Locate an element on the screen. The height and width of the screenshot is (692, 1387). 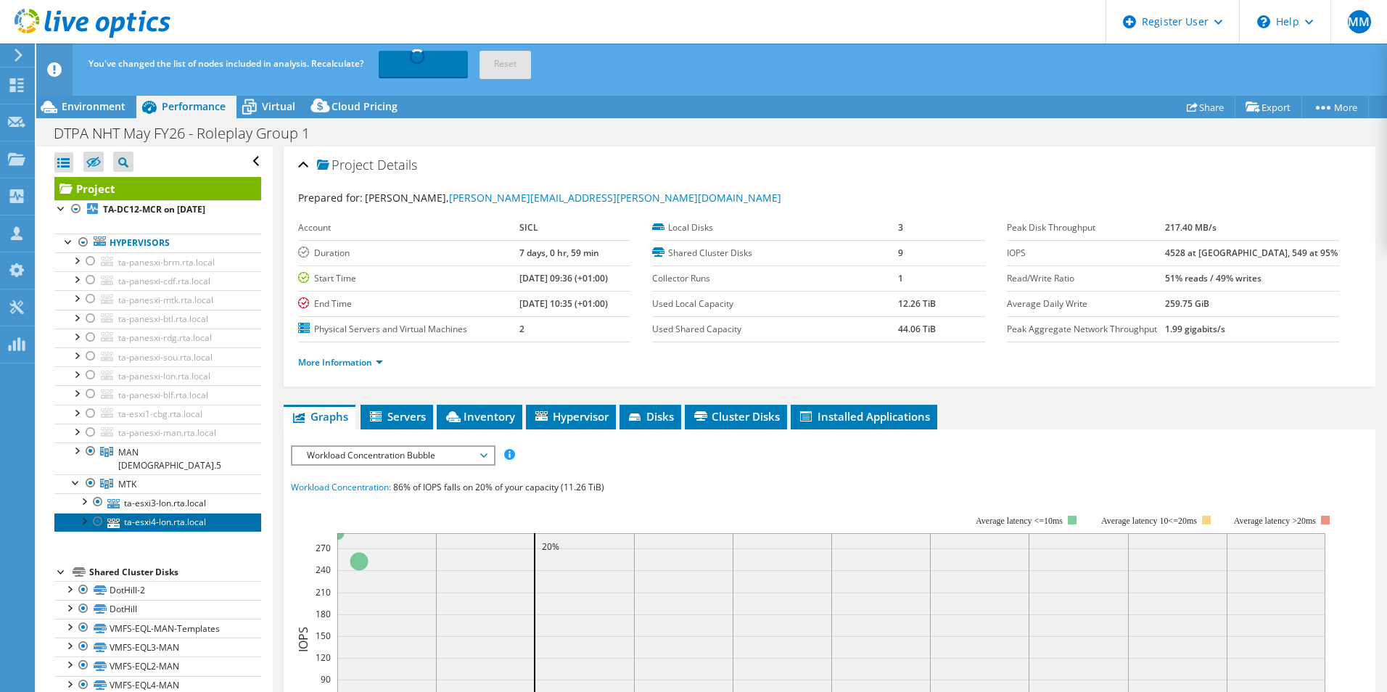
a: ta-esxi4-lon.rta.local is located at coordinates (157, 522).